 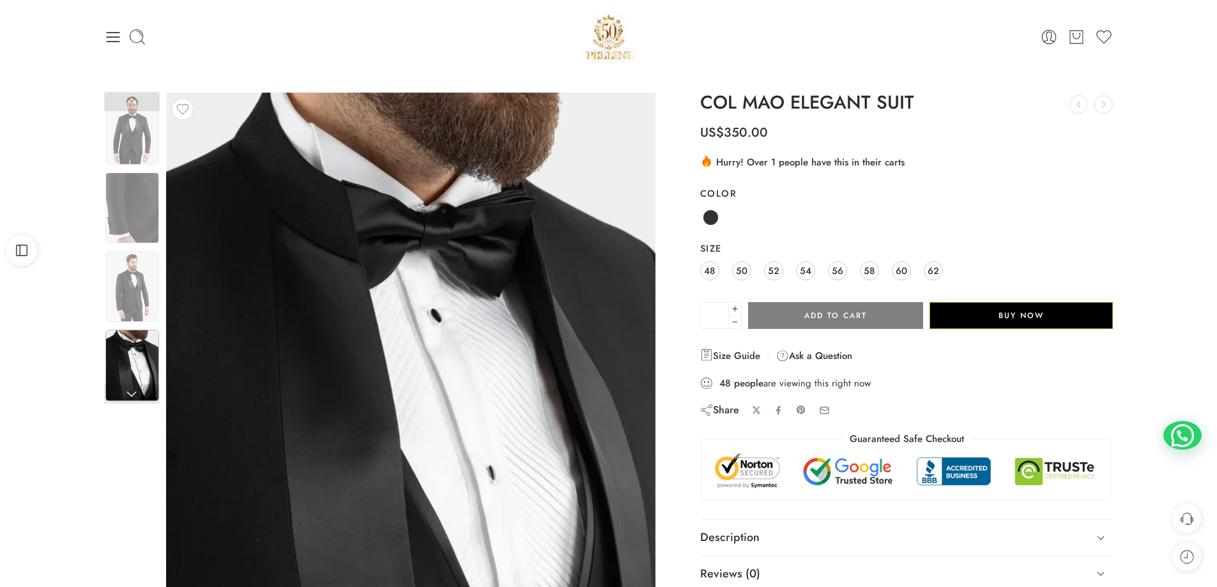 I want to click on img: Trust, so click(x=907, y=471).